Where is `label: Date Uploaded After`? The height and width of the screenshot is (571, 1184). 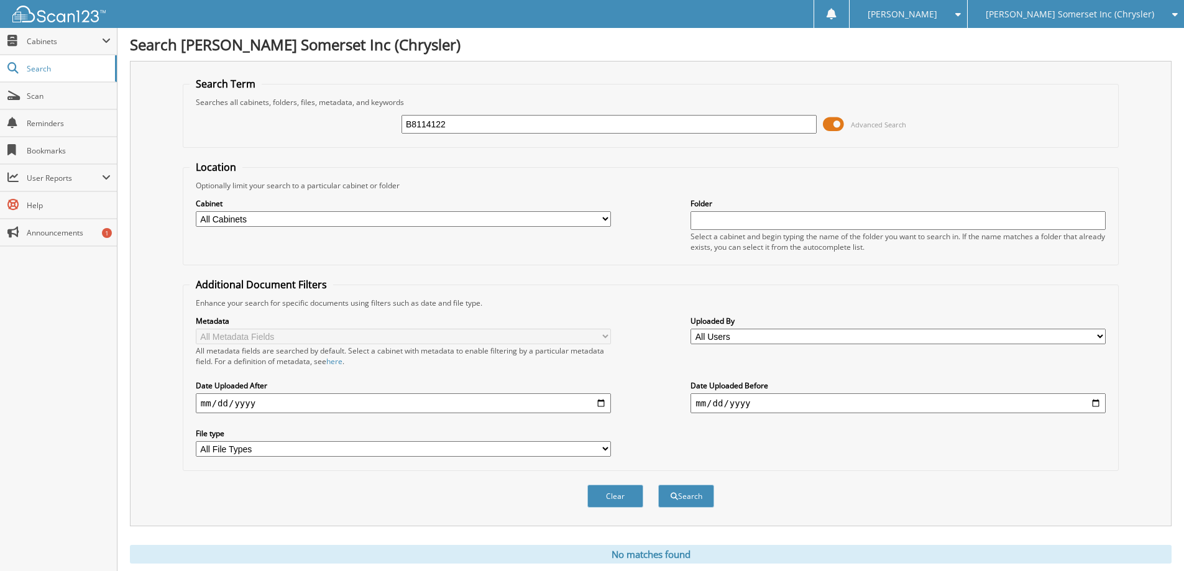
label: Date Uploaded After is located at coordinates (403, 385).